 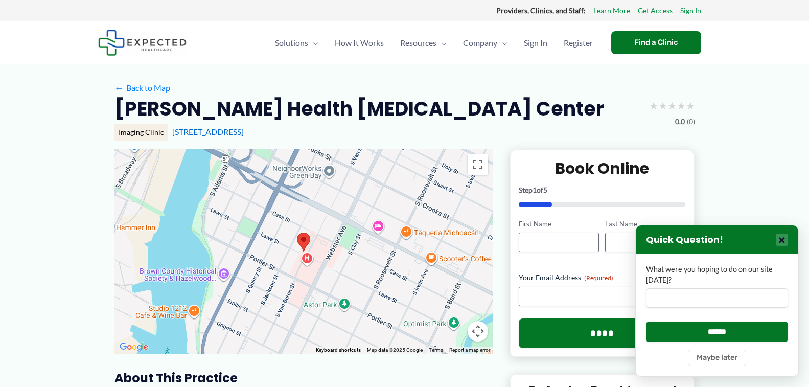 I want to click on div: Imaging Clinic, so click(x=141, y=132).